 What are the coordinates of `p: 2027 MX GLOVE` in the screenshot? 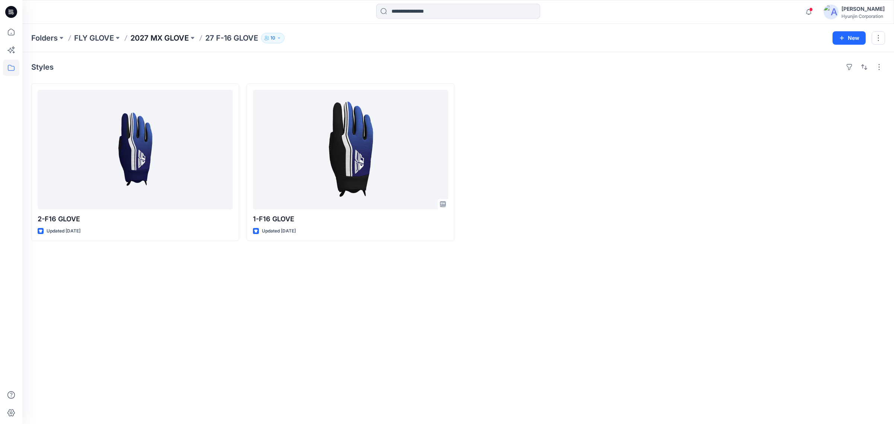 It's located at (159, 38).